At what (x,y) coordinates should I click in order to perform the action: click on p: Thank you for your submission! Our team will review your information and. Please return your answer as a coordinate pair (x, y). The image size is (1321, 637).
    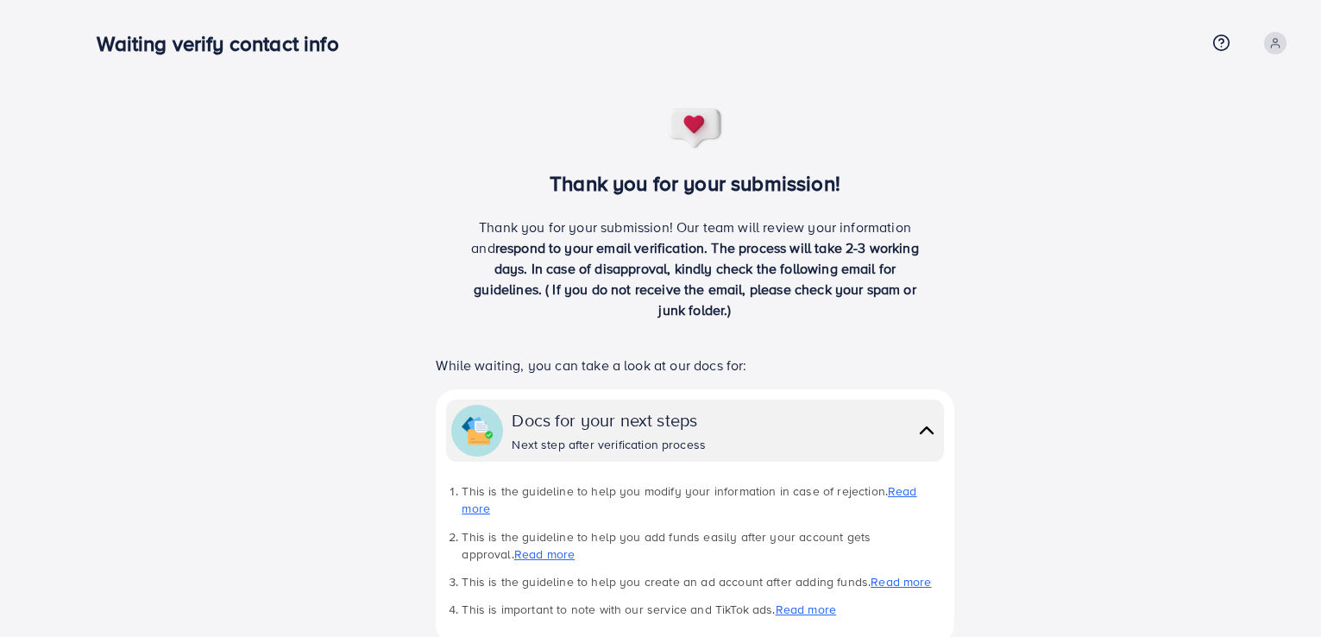
    Looking at the image, I should click on (696, 268).